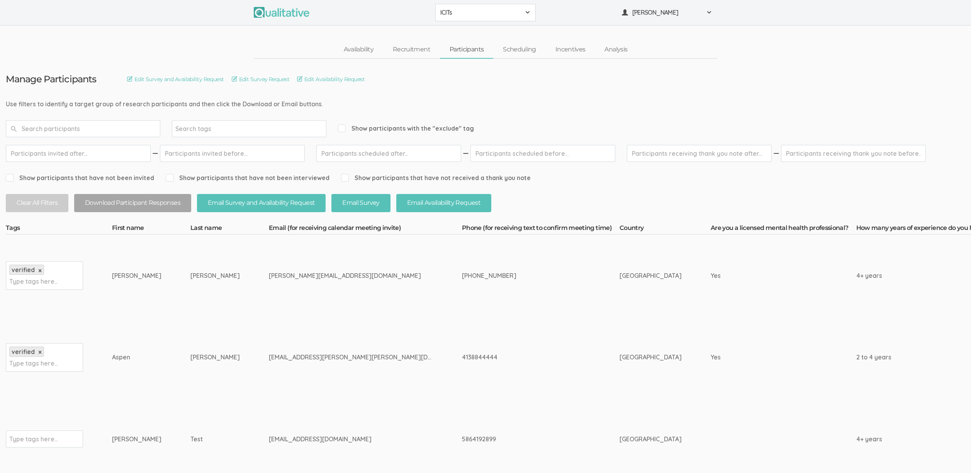  Describe the element at coordinates (83, 129) in the screenshot. I see `input: Search participants` at that location.